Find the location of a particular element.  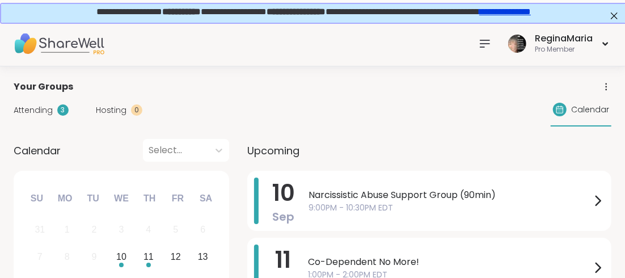

div: 7 is located at coordinates (40, 256).